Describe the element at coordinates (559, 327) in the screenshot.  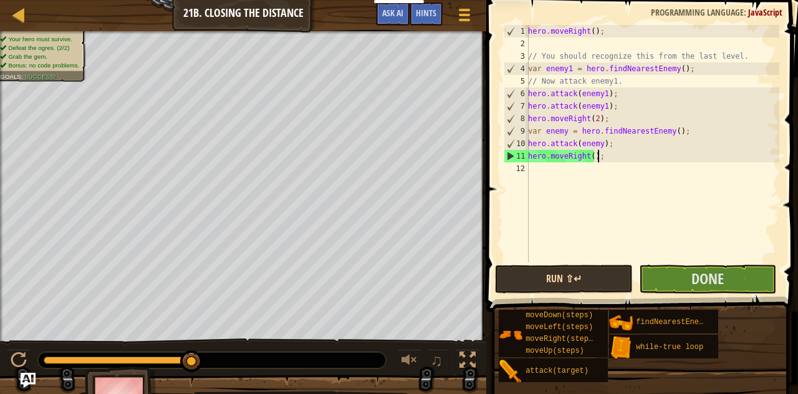
I see `span: moveLeft(steps)` at that location.